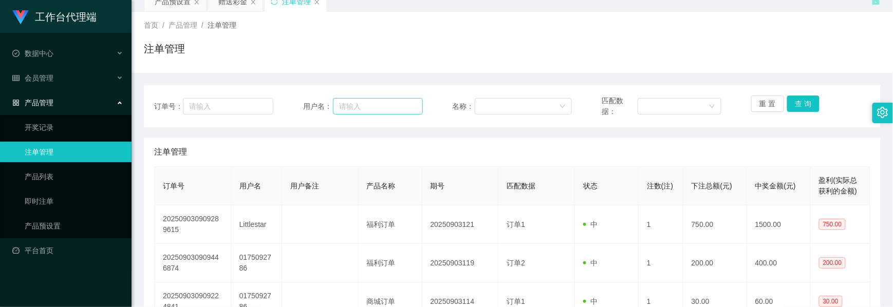  I want to click on a: 产品列表, so click(74, 177).